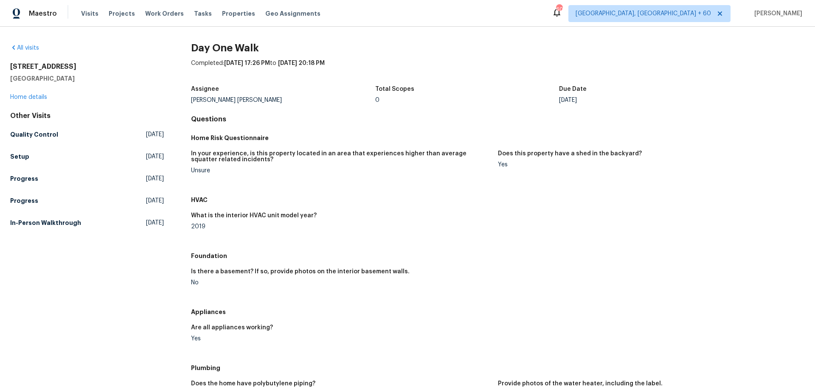  What do you see at coordinates (293, 14) in the screenshot?
I see `span: Geo Assignments` at bounding box center [293, 14].